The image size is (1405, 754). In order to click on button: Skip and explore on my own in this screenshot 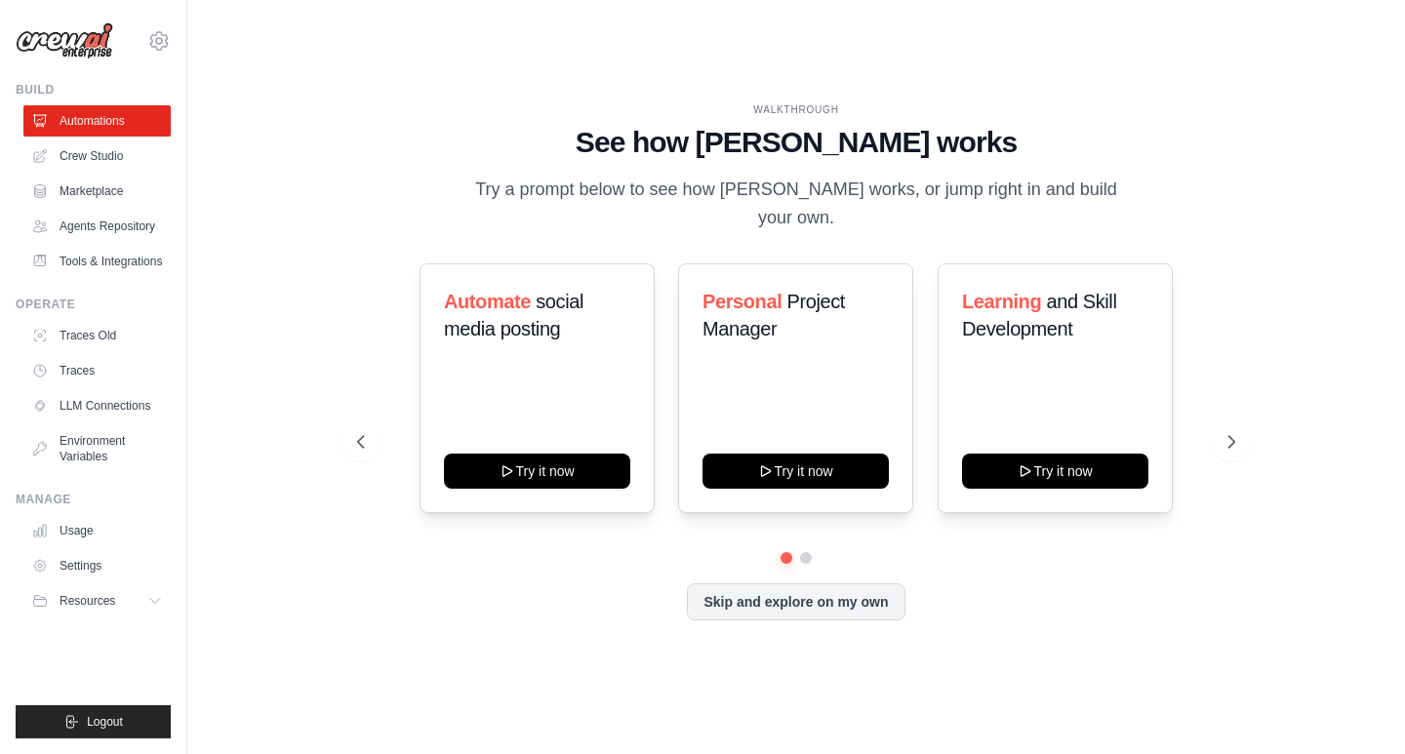, I will do `click(795, 602)`.